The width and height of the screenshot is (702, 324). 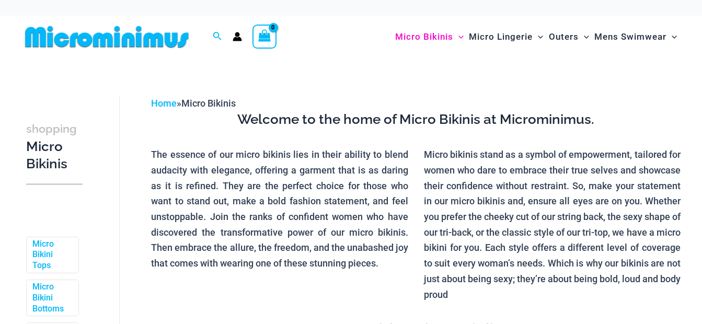 What do you see at coordinates (569, 37) in the screenshot?
I see `a: OutersMenu ToggleMenu Toggle` at bounding box center [569, 37].